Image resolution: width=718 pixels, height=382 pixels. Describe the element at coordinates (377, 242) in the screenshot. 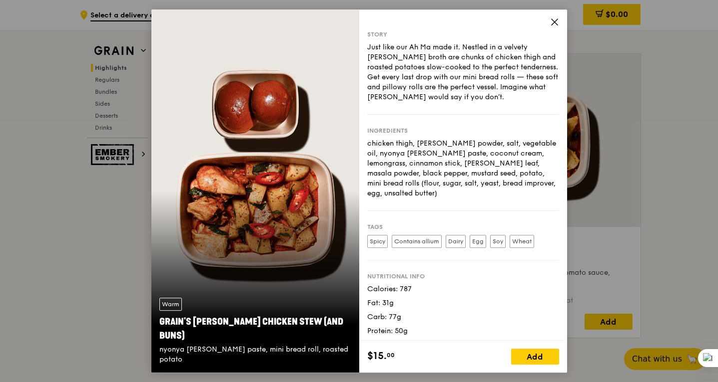

I see `label: Spicy` at that location.